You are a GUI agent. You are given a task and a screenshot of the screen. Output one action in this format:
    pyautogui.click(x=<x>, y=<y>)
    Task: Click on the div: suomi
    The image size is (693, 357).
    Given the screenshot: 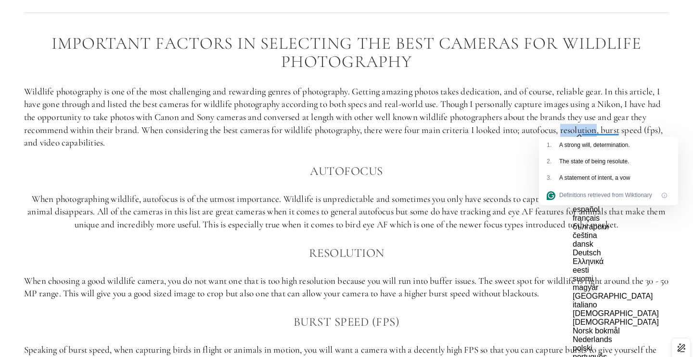 What is the action you would take?
    pyautogui.click(x=633, y=279)
    